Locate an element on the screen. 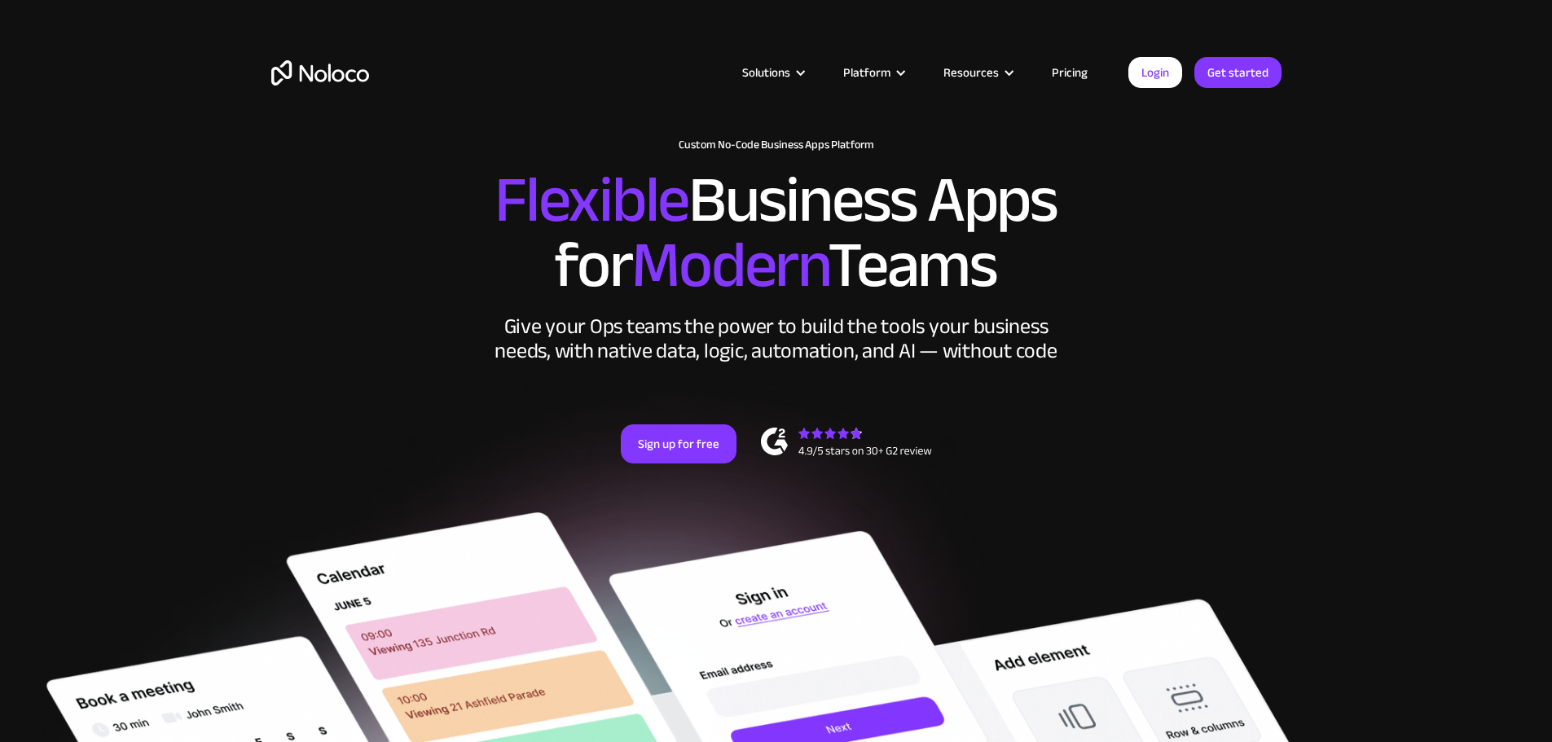 This screenshot has height=742, width=1552. a: home is located at coordinates (320, 73).